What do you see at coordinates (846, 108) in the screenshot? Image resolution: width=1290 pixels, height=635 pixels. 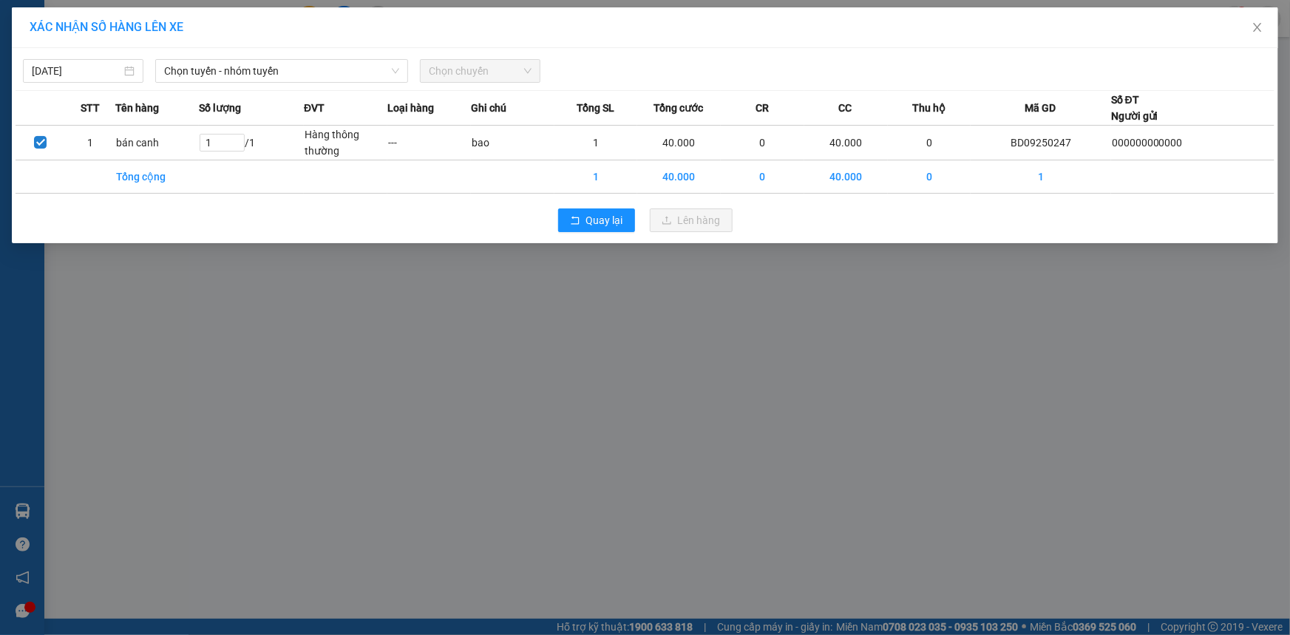 I see `span: CC` at bounding box center [846, 108].